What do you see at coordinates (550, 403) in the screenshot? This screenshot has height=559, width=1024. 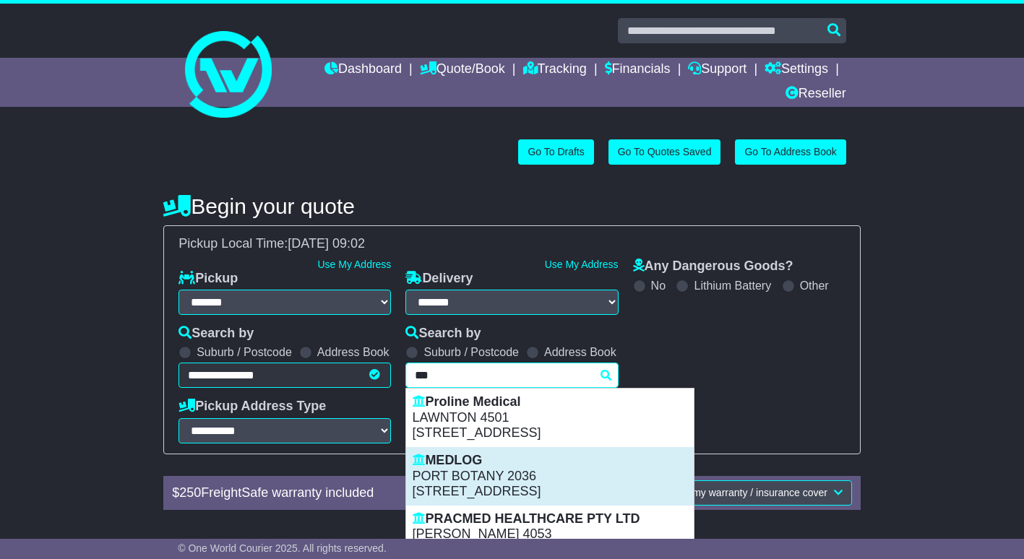 I see `p: Proline Medical` at bounding box center [550, 403].